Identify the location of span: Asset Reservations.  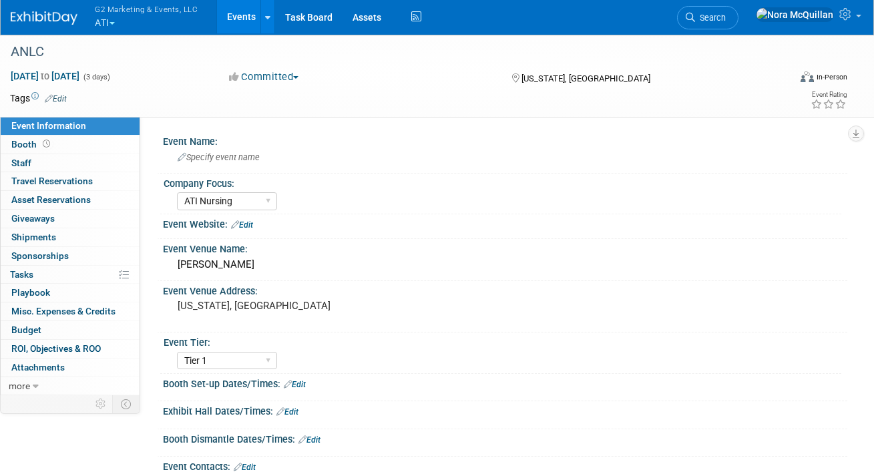
(51, 200).